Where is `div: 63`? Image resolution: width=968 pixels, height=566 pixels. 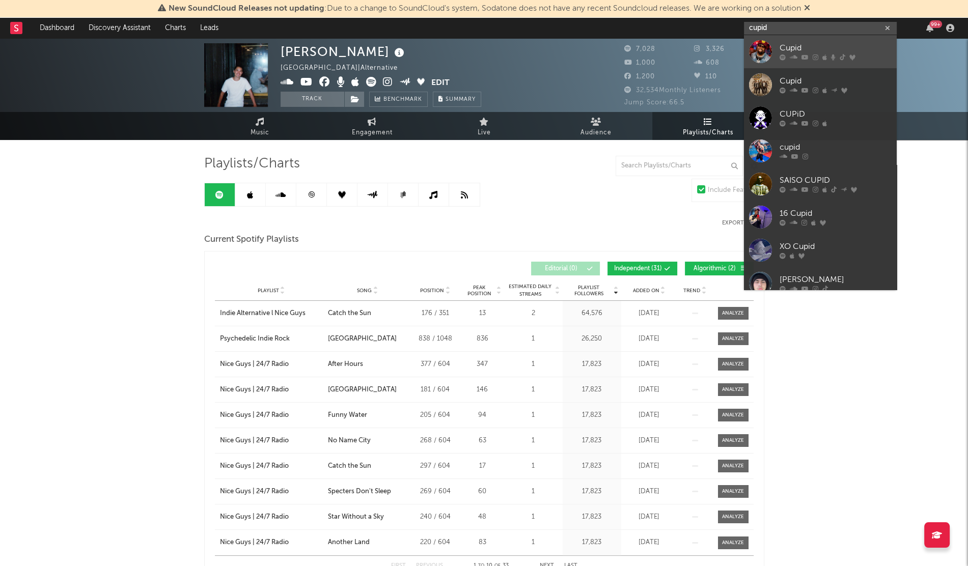
div: 63 is located at coordinates (482, 441).